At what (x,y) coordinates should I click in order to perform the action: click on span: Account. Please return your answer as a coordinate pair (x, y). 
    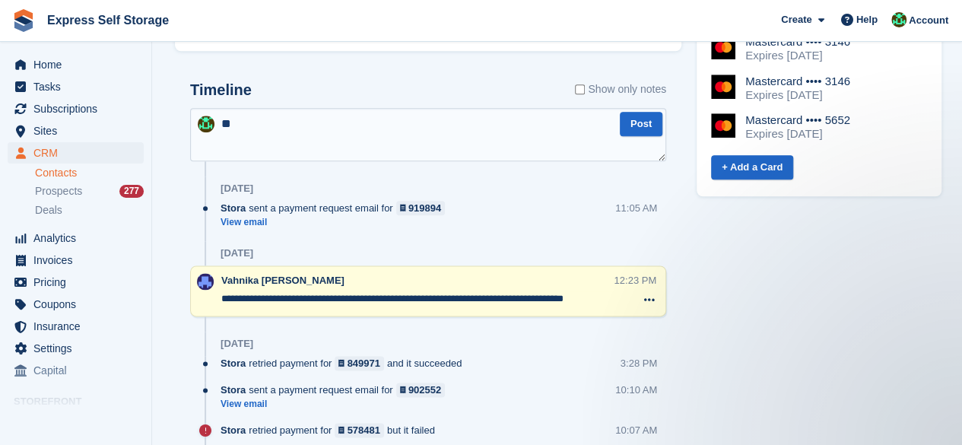
    Looking at the image, I should click on (929, 21).